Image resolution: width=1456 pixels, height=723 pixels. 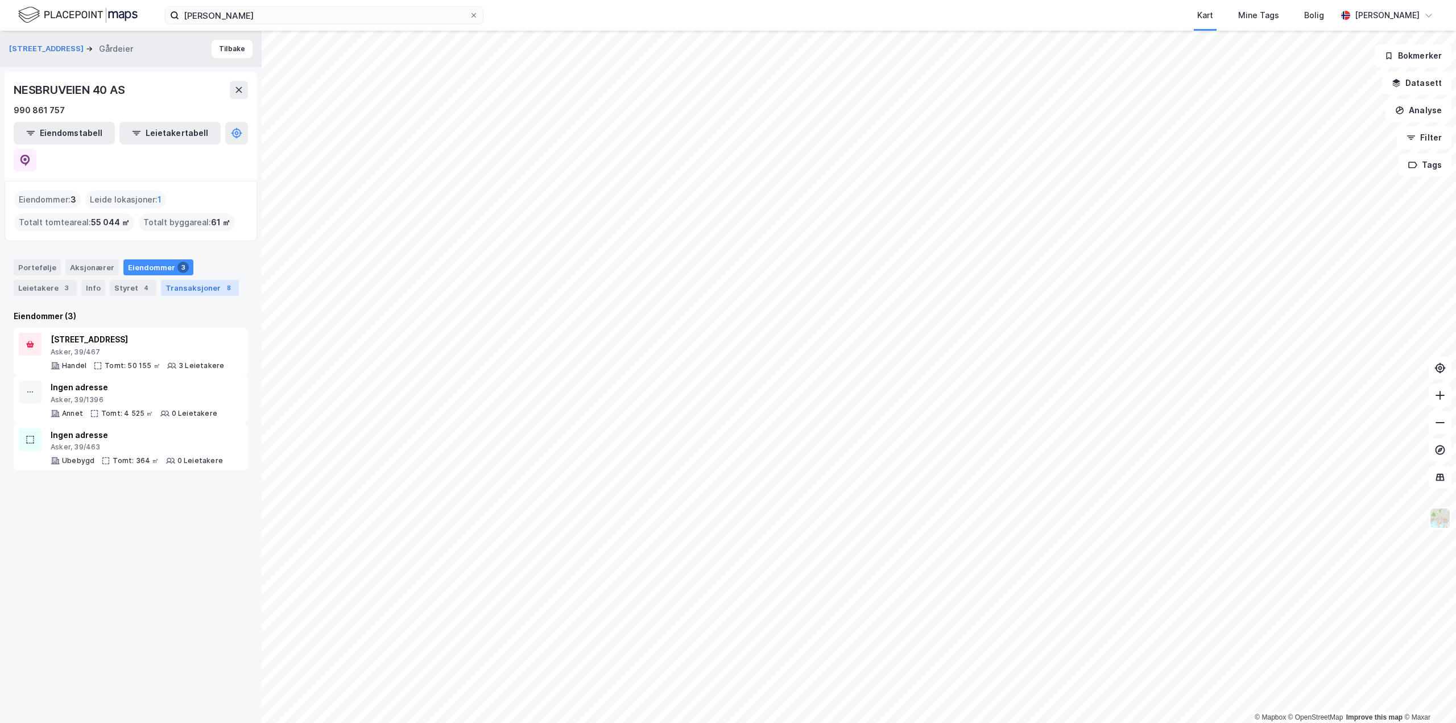 I want to click on button: Eiendomstabell, so click(x=64, y=133).